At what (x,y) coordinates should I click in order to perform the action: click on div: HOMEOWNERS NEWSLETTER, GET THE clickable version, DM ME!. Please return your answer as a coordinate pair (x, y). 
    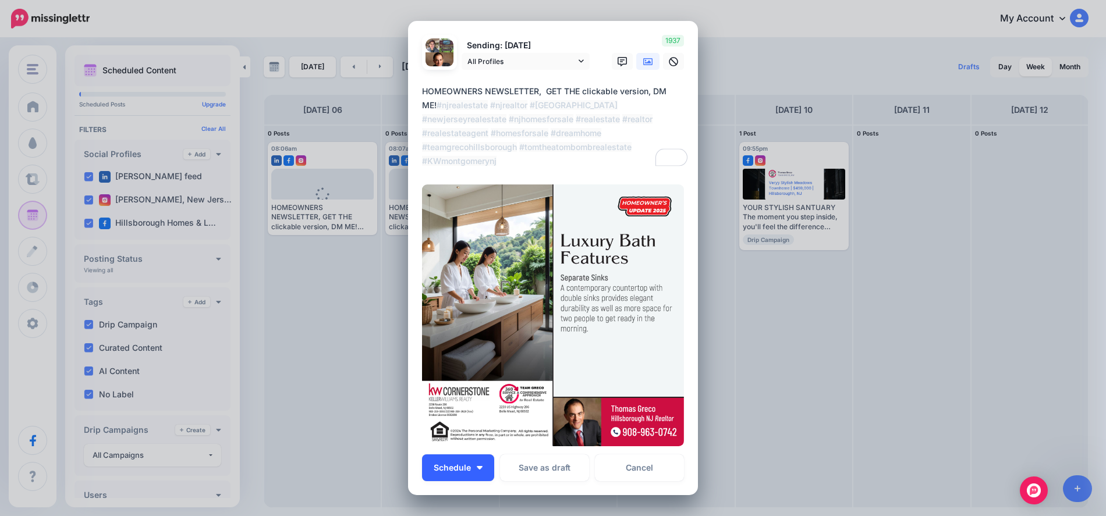
    Looking at the image, I should click on (556, 126).